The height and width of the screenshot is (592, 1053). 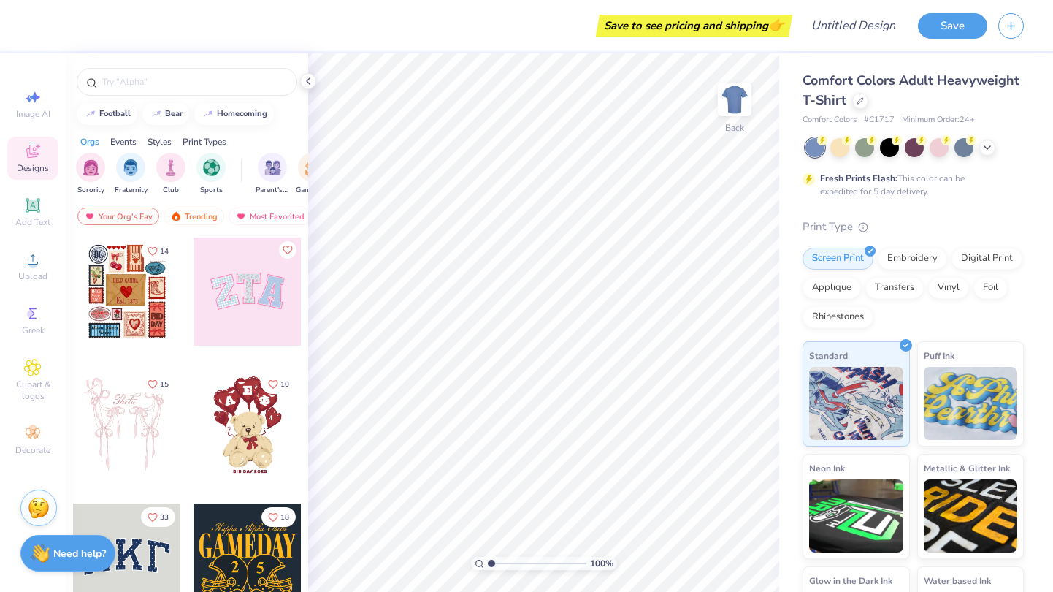 I want to click on div: Print Types, so click(x=204, y=142).